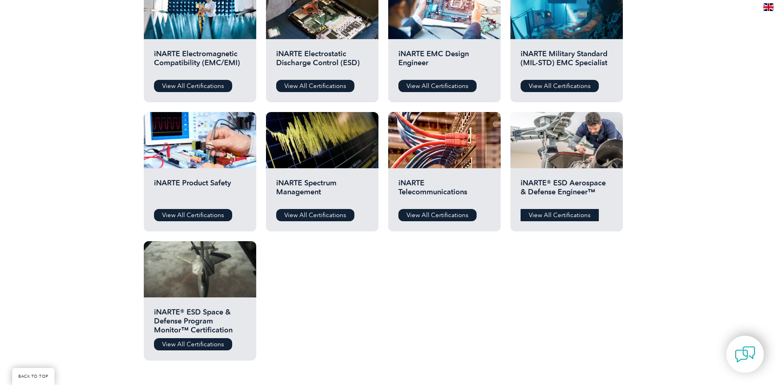  What do you see at coordinates (444, 61) in the screenshot?
I see `h2: iNARTE EMC Design Engineer` at bounding box center [444, 61].